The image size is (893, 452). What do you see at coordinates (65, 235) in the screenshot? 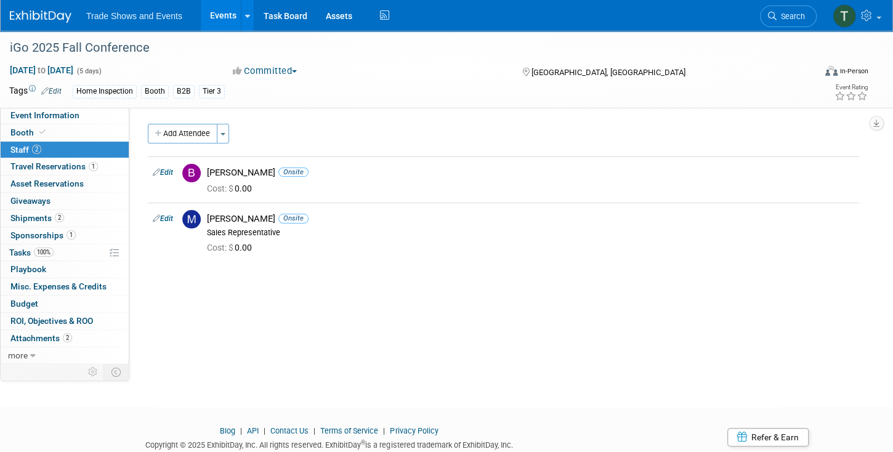
I see `a: Sponsorships1` at bounding box center [65, 235].